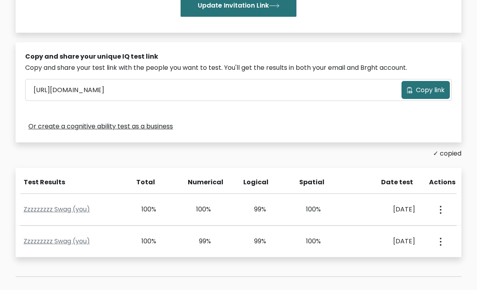 This screenshot has width=477, height=290. What do you see at coordinates (425, 90) in the screenshot?
I see `button: Copy link` at bounding box center [425, 90].